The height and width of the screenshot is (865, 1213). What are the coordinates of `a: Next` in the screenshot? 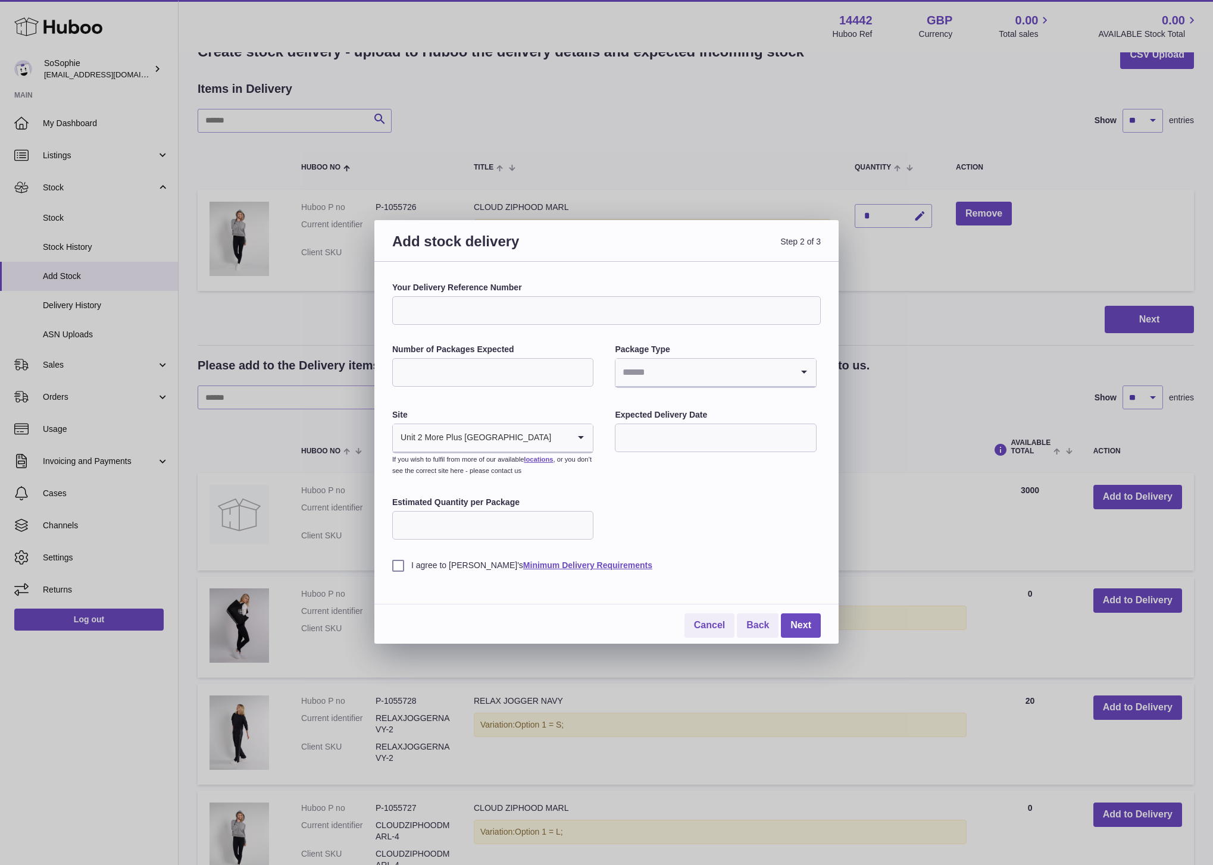 It's located at (801, 626).